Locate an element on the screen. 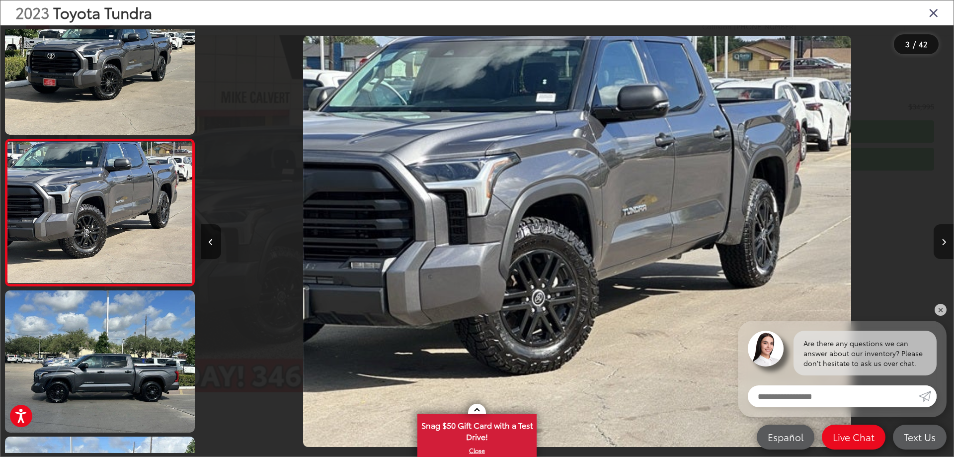  a: Live Chat is located at coordinates (854, 437).